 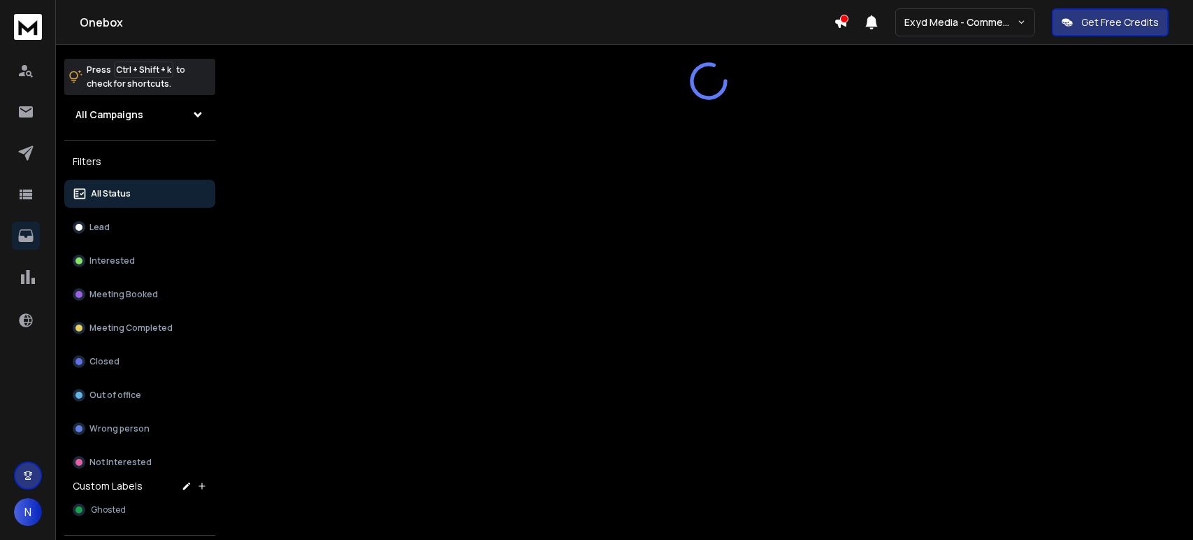 I want to click on p: Interested, so click(x=112, y=261).